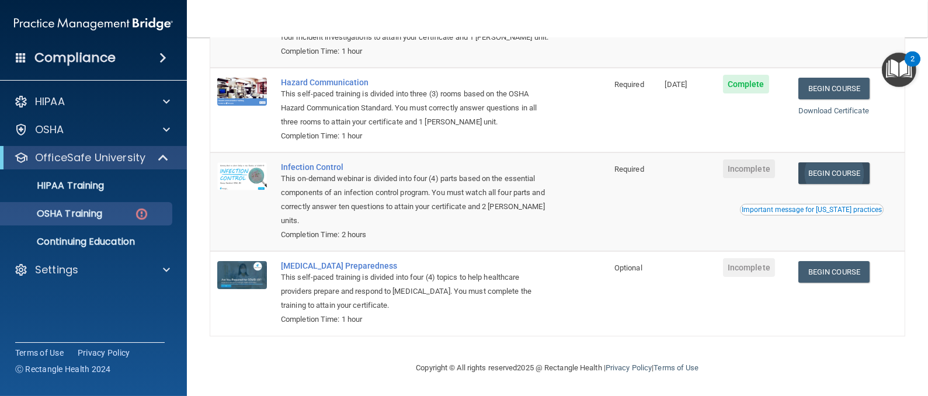 The image size is (928, 396). I want to click on p: Continuing Education, so click(87, 242).